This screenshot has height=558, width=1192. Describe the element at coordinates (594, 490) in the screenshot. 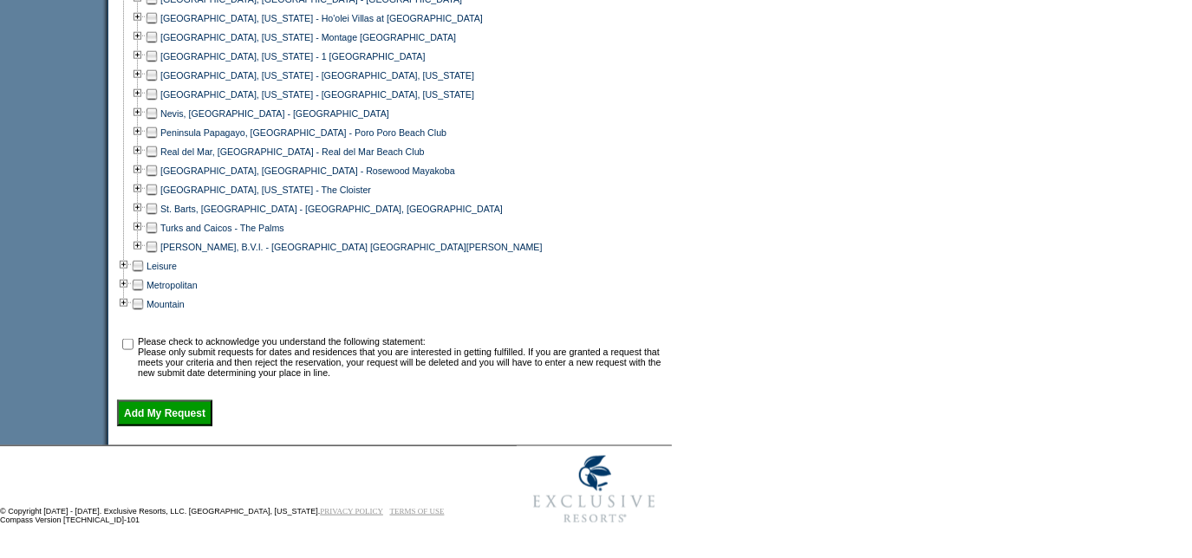

I see `img: Exclusive Resorts` at that location.